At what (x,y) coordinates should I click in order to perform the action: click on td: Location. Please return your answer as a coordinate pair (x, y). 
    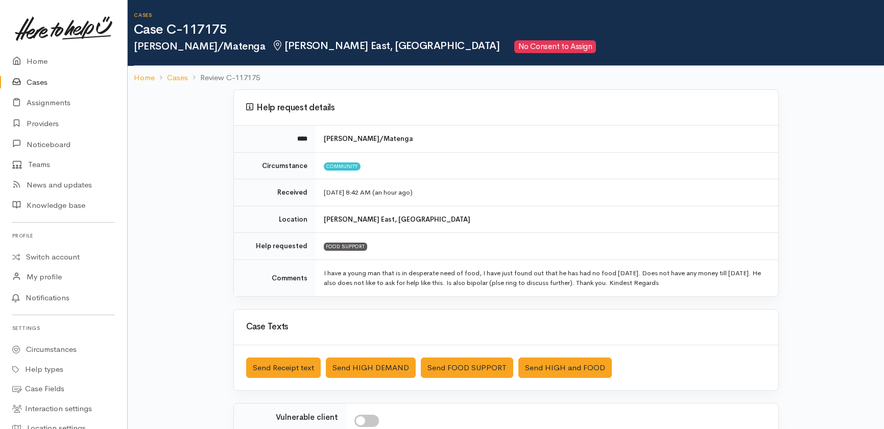
    Looking at the image, I should click on (275, 219).